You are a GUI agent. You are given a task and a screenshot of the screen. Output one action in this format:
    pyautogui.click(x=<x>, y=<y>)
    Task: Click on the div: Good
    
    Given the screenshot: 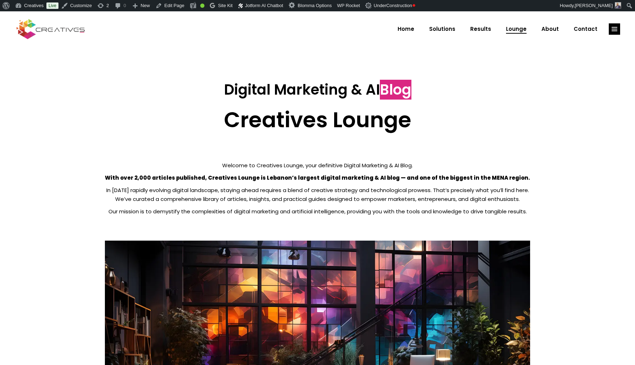 What is the action you would take?
    pyautogui.click(x=202, y=6)
    